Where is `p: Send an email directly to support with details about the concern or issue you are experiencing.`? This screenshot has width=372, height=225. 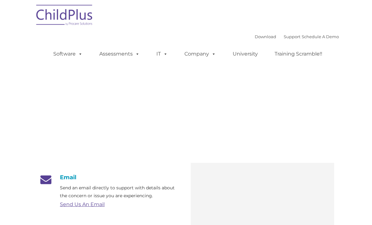 p: Send an email directly to support with details about the concern or issue you are experiencing. is located at coordinates (120, 191).